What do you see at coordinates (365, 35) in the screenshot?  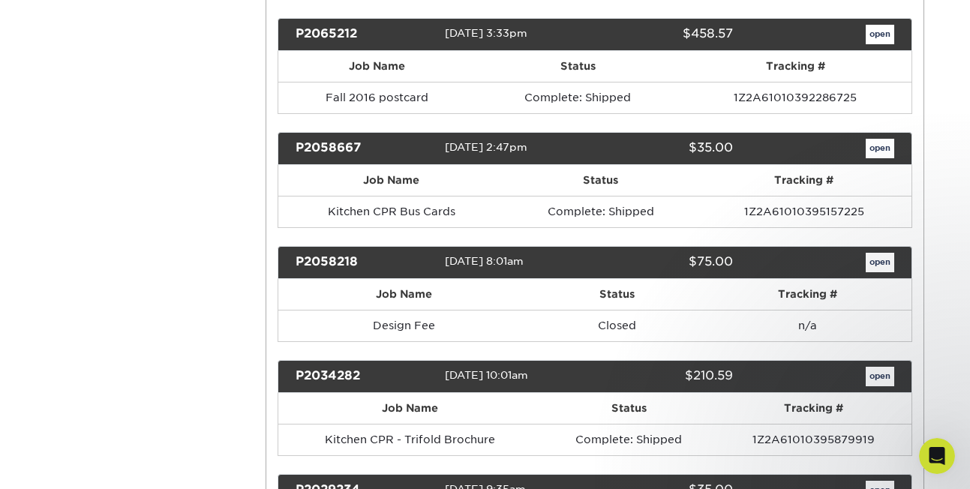 I see `div: P2065212` at bounding box center [365, 35].